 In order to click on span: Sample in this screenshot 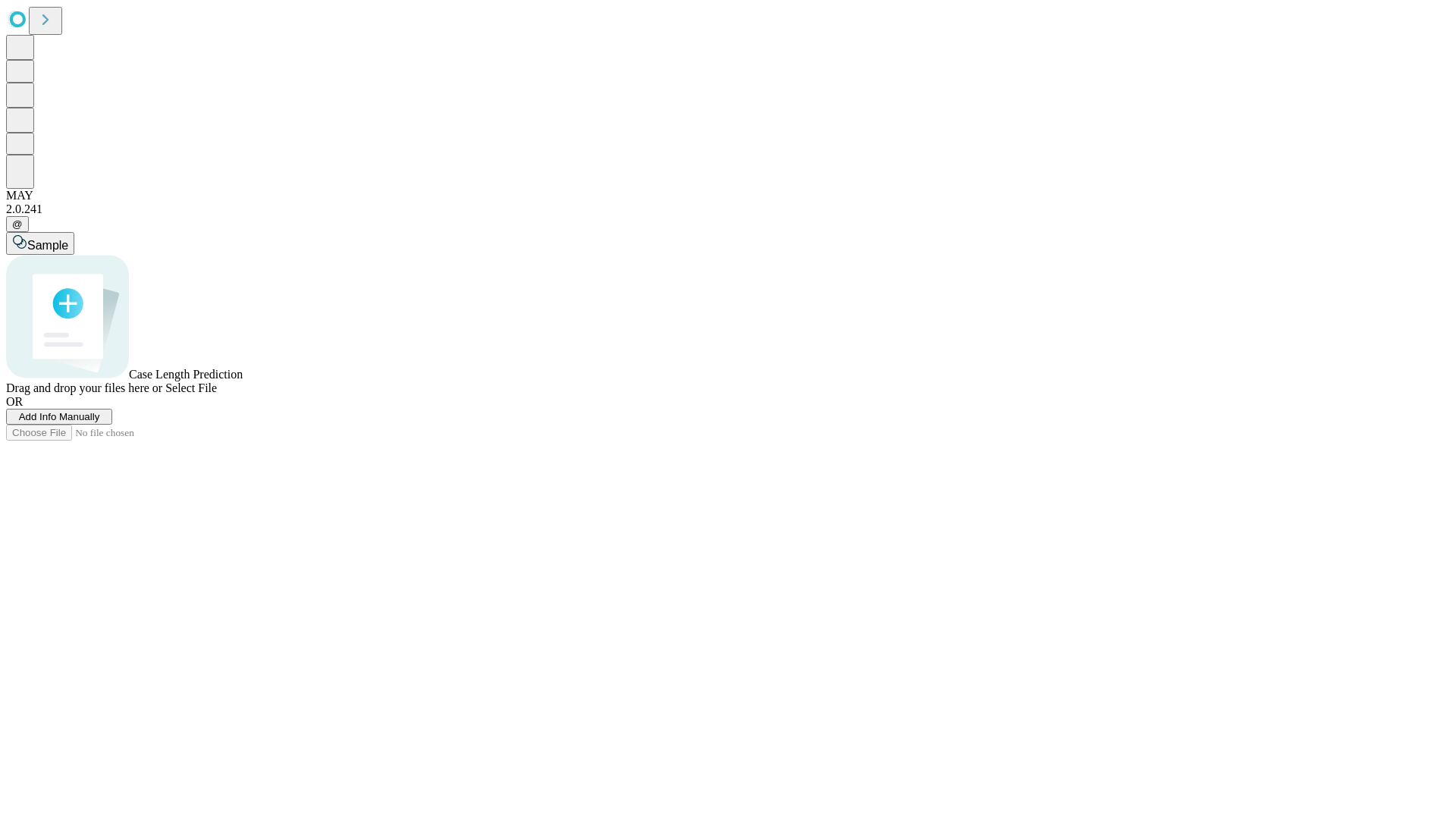, I will do `click(48, 245)`.